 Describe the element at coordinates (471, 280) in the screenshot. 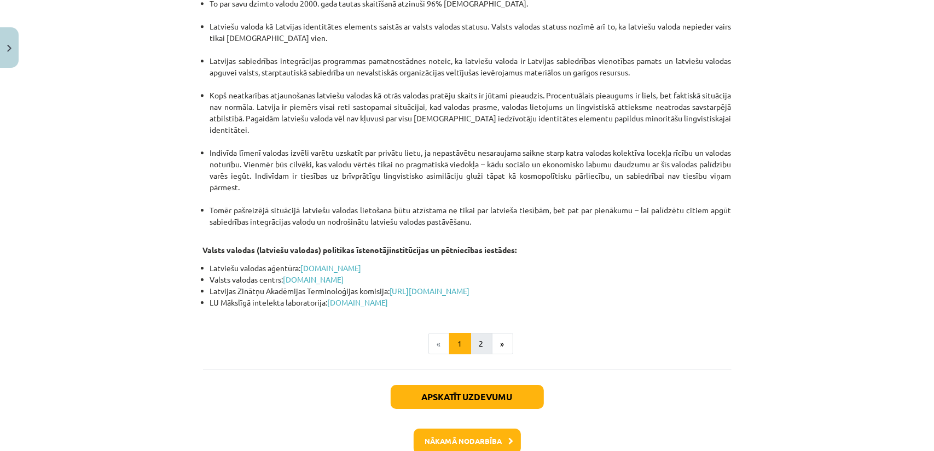

I see `li: Valsts valodas centrs:` at that location.